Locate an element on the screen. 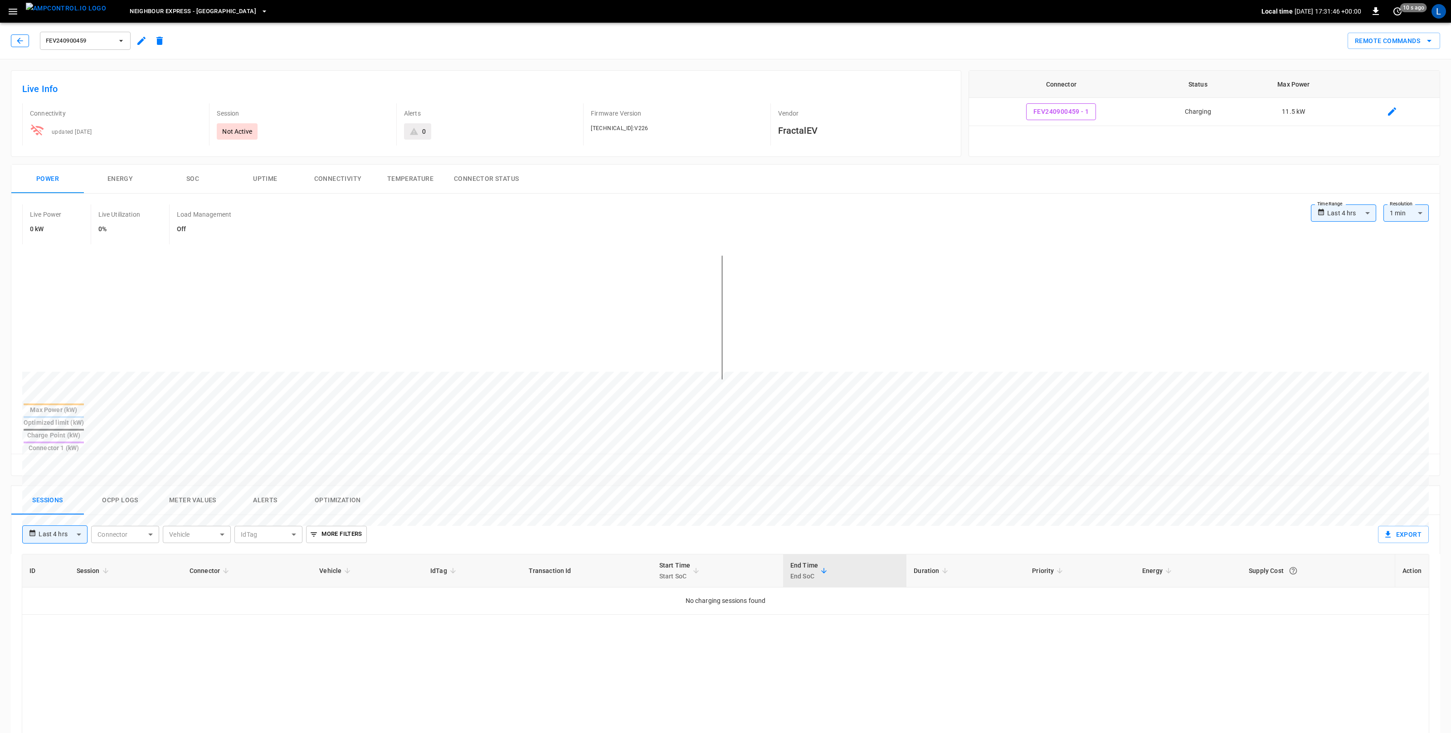 Image resolution: width=1451 pixels, height=733 pixels. th: Connector is located at coordinates (1061, 84).